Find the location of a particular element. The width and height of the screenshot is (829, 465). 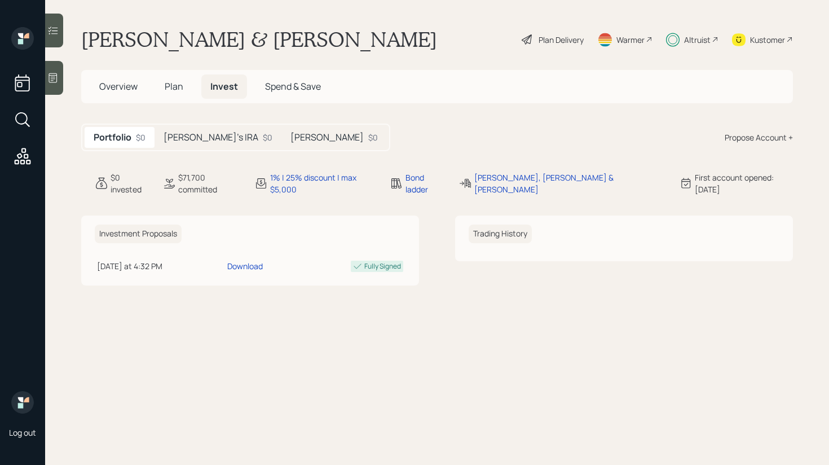

div: Log out is located at coordinates (23, 432).